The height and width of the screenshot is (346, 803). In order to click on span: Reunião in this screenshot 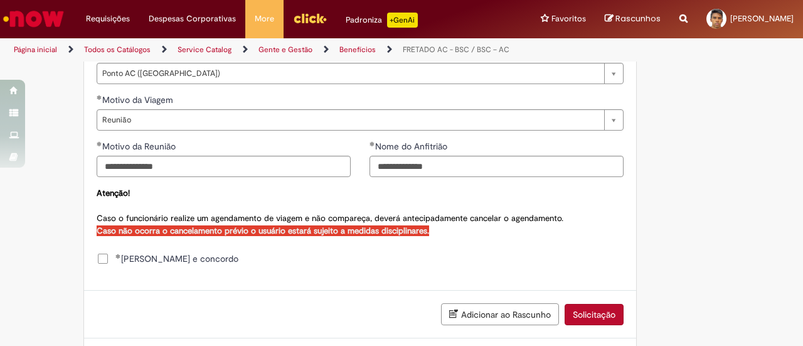, I will do `click(350, 120)`.